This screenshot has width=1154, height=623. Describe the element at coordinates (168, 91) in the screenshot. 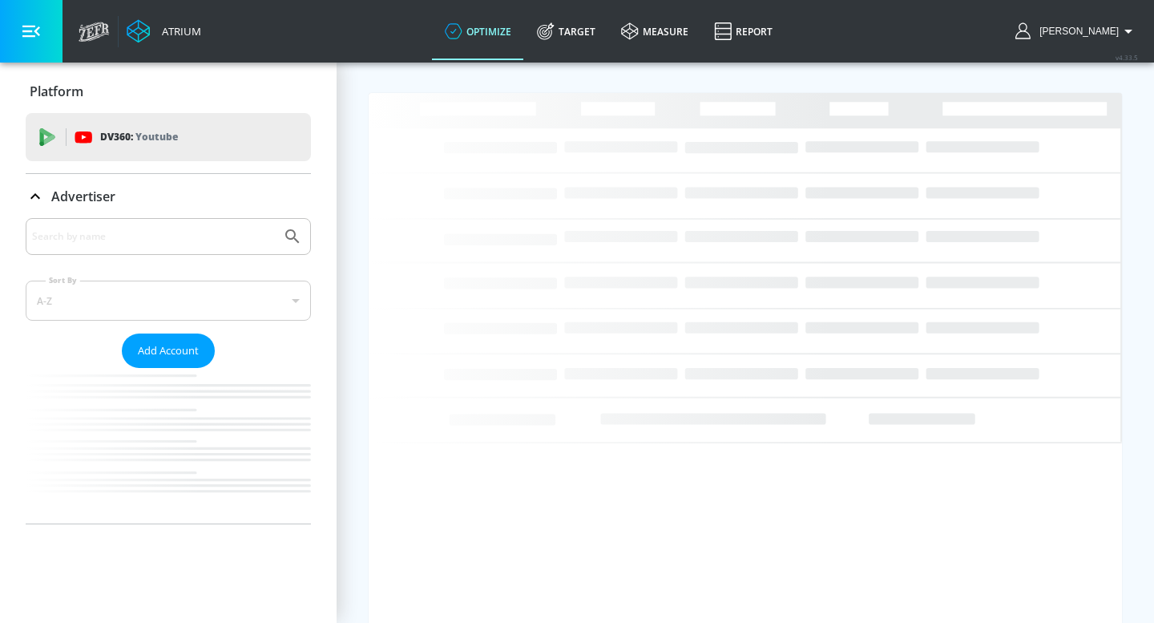

I see `div: Platform` at that location.